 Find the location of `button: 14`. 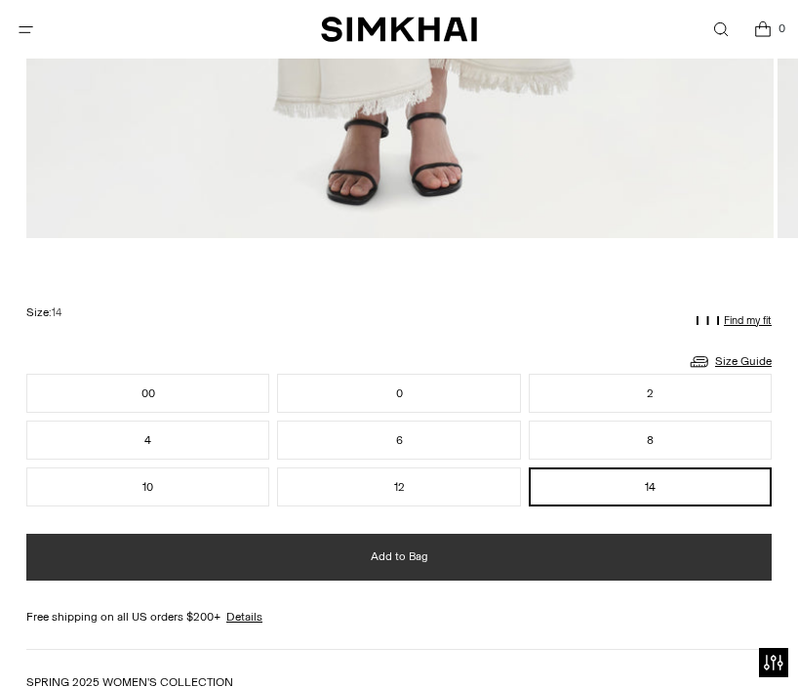

button: 14 is located at coordinates (650, 487).